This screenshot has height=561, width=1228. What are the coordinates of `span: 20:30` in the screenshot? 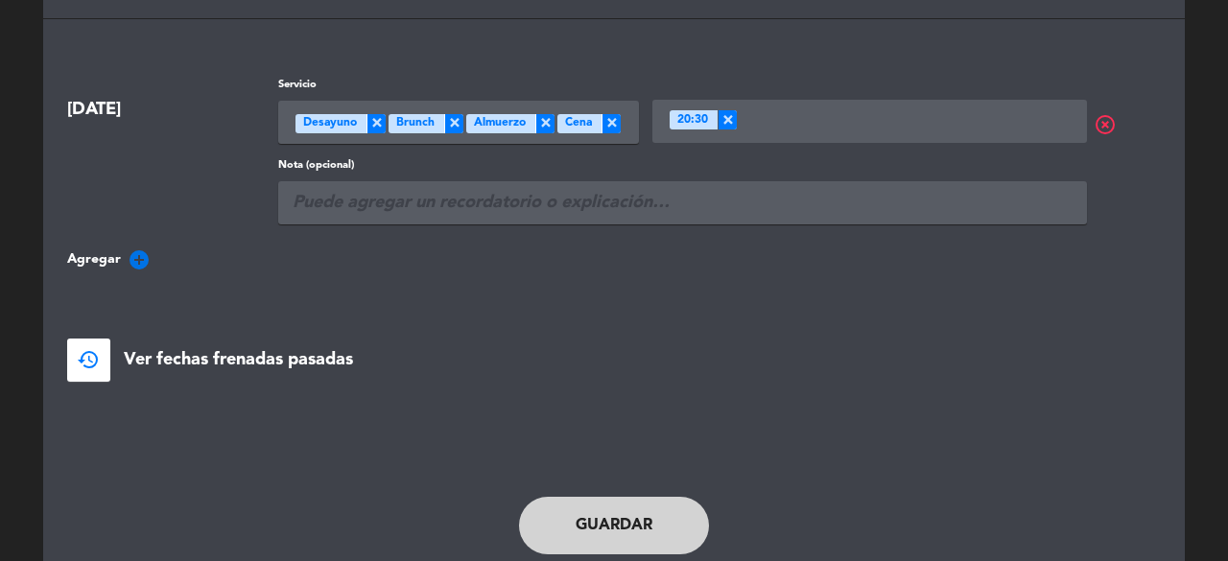 It's located at (693, 121).